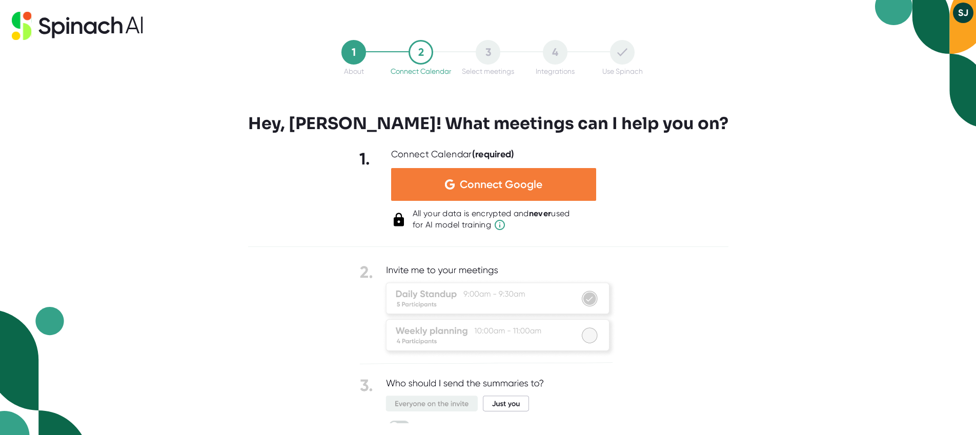 The width and height of the screenshot is (976, 435). Describe the element at coordinates (491, 225) in the screenshot. I see `span: for AI model training` at that location.